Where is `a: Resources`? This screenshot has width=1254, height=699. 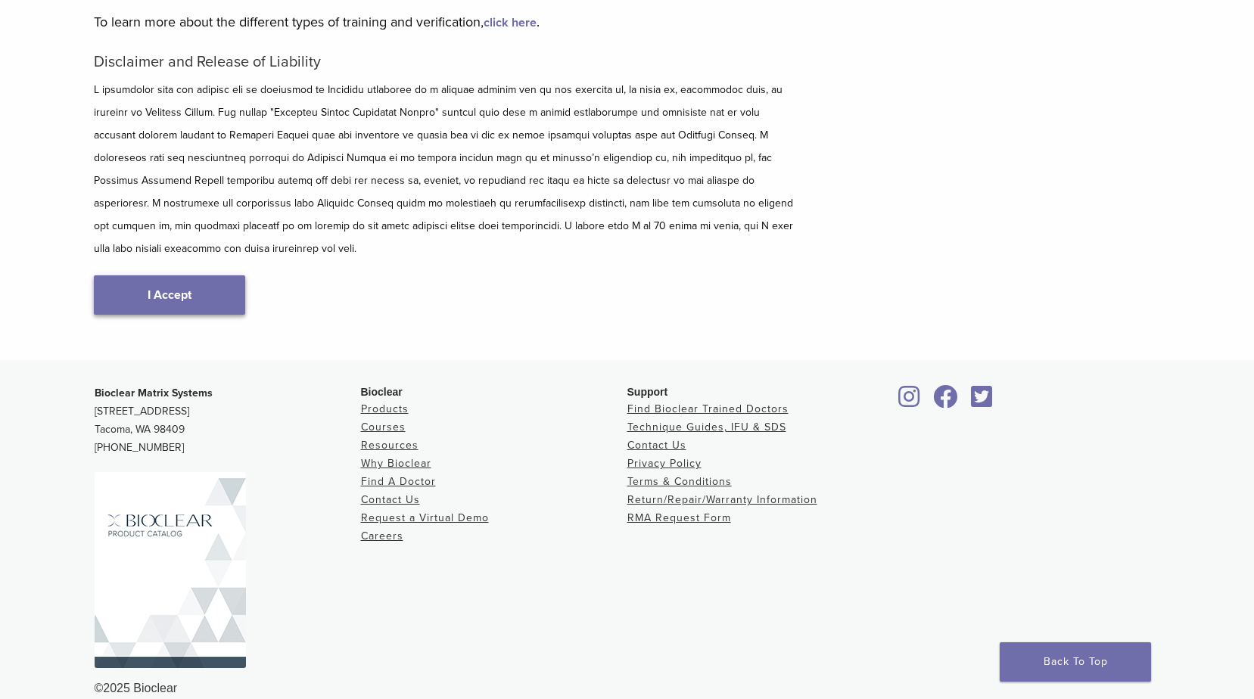 a: Resources is located at coordinates (390, 445).